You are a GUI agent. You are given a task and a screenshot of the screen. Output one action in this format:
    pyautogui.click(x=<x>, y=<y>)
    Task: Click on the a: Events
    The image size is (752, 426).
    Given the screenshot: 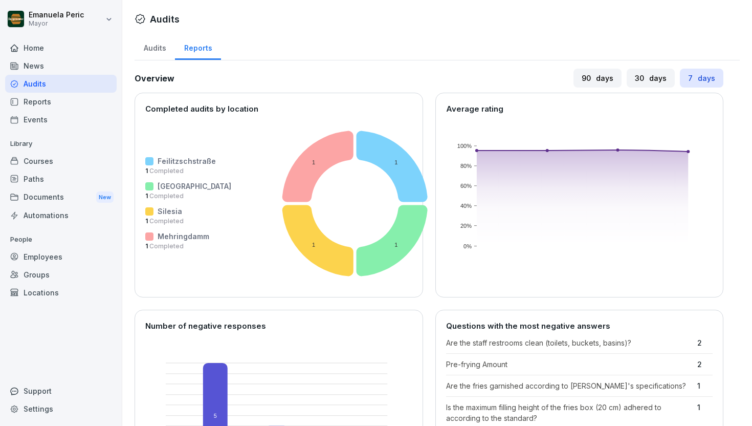 What is the action you would take?
    pyautogui.click(x=61, y=119)
    